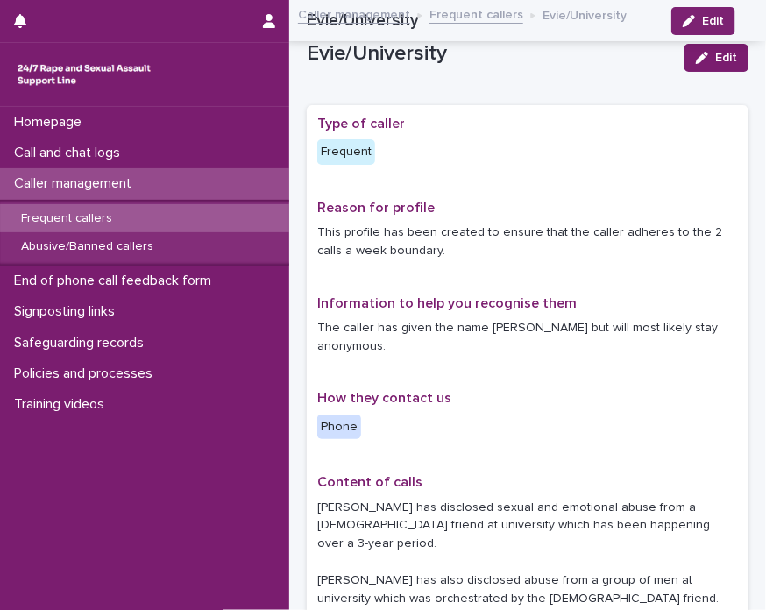 Image resolution: width=766 pixels, height=610 pixels. Describe the element at coordinates (476, 13) in the screenshot. I see `a: Frequent callers` at that location.